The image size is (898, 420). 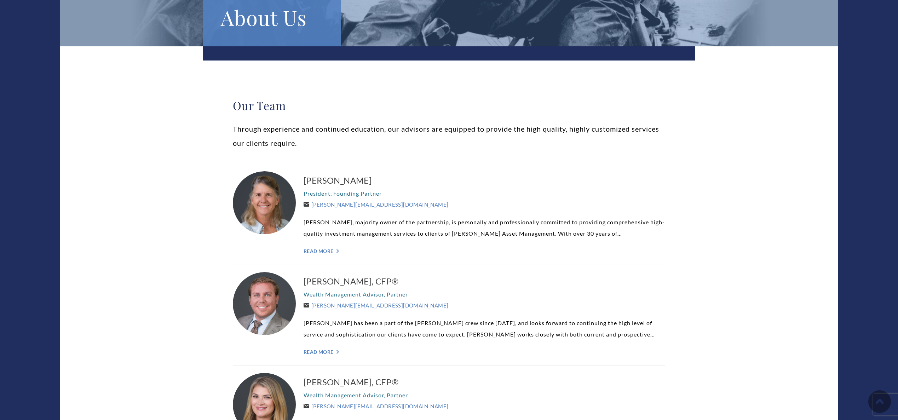 What do you see at coordinates (449, 136) in the screenshot?
I see `p: Through experience and continued education, our advisors are equipped to provide the high quality...` at bounding box center [449, 136].